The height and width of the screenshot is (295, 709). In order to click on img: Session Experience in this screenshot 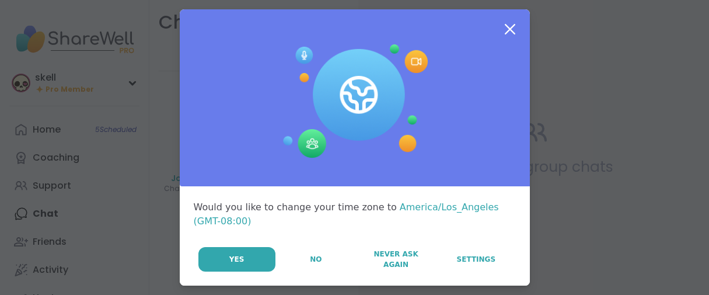, I will do `click(355, 101)`.